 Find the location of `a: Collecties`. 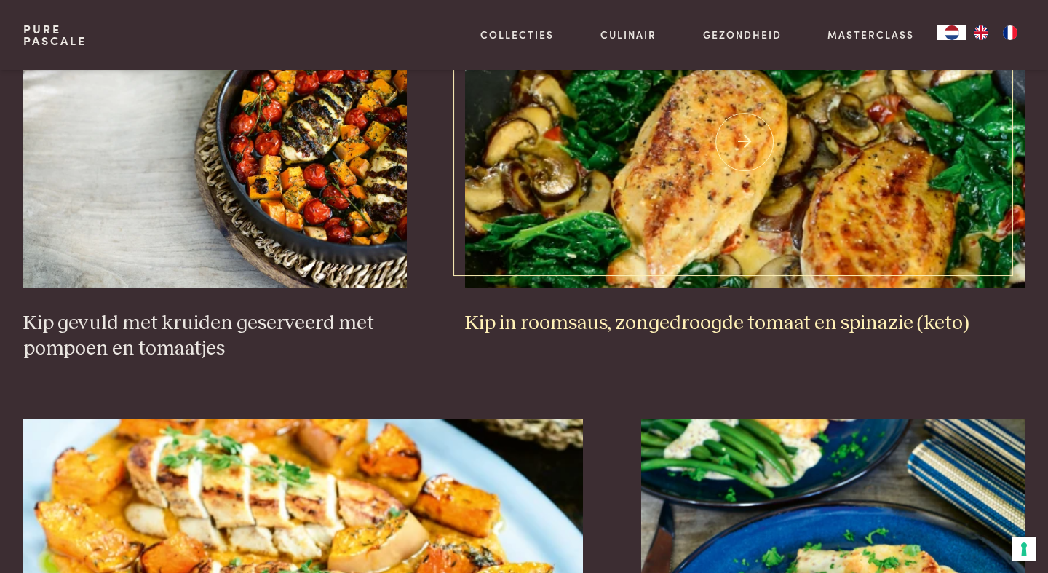

a: Collecties is located at coordinates (517, 34).